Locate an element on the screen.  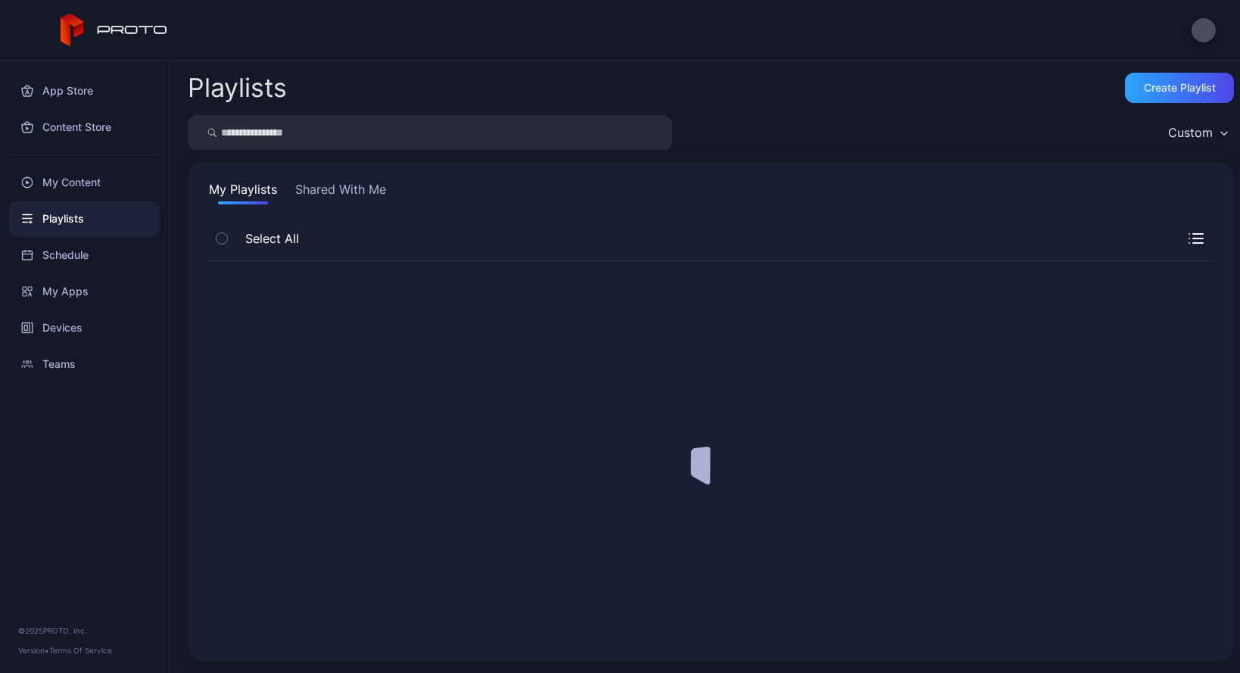
a: Devices is located at coordinates (84, 328).